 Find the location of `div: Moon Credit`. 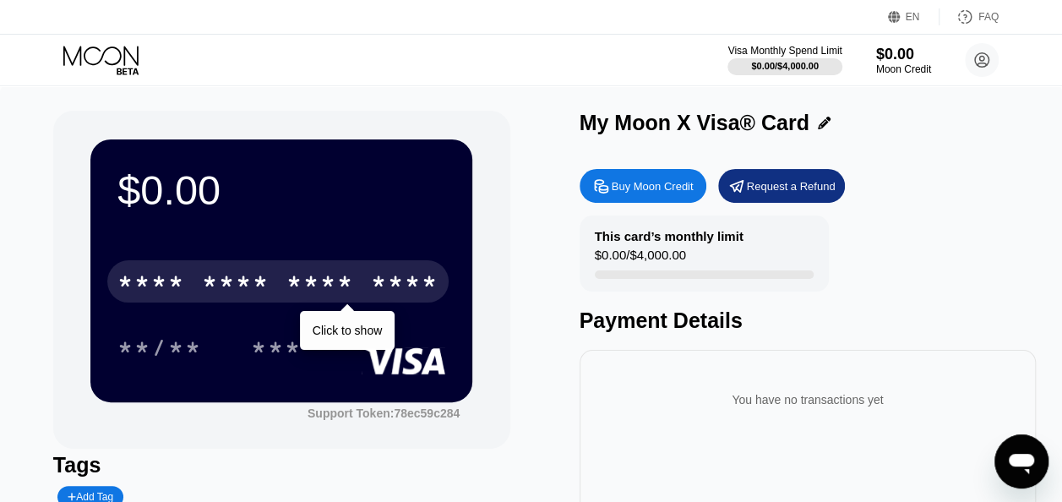

div: Moon Credit is located at coordinates (903, 69).